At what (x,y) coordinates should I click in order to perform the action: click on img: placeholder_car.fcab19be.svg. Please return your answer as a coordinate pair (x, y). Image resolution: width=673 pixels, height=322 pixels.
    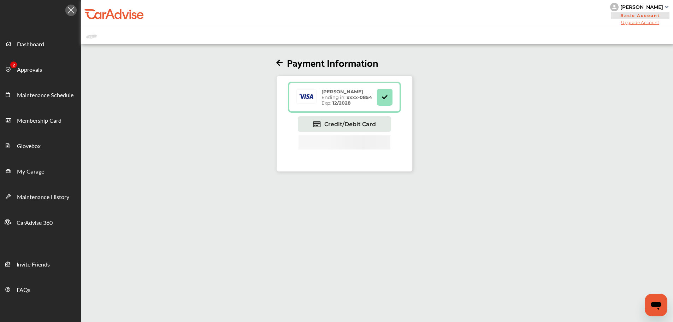
    Looking at the image, I should click on (91, 36).